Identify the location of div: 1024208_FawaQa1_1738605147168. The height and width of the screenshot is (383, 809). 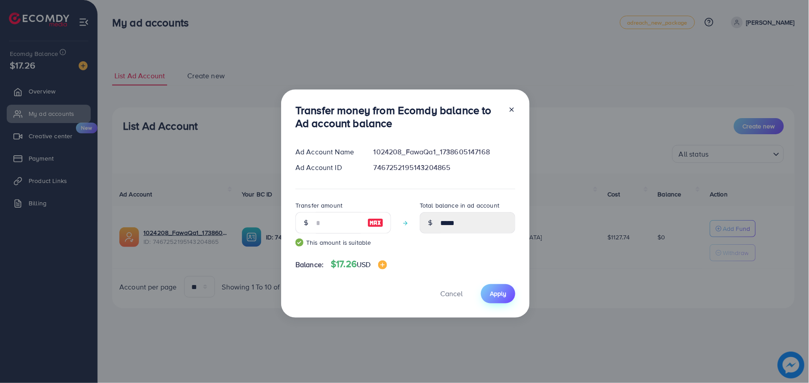
(444, 152).